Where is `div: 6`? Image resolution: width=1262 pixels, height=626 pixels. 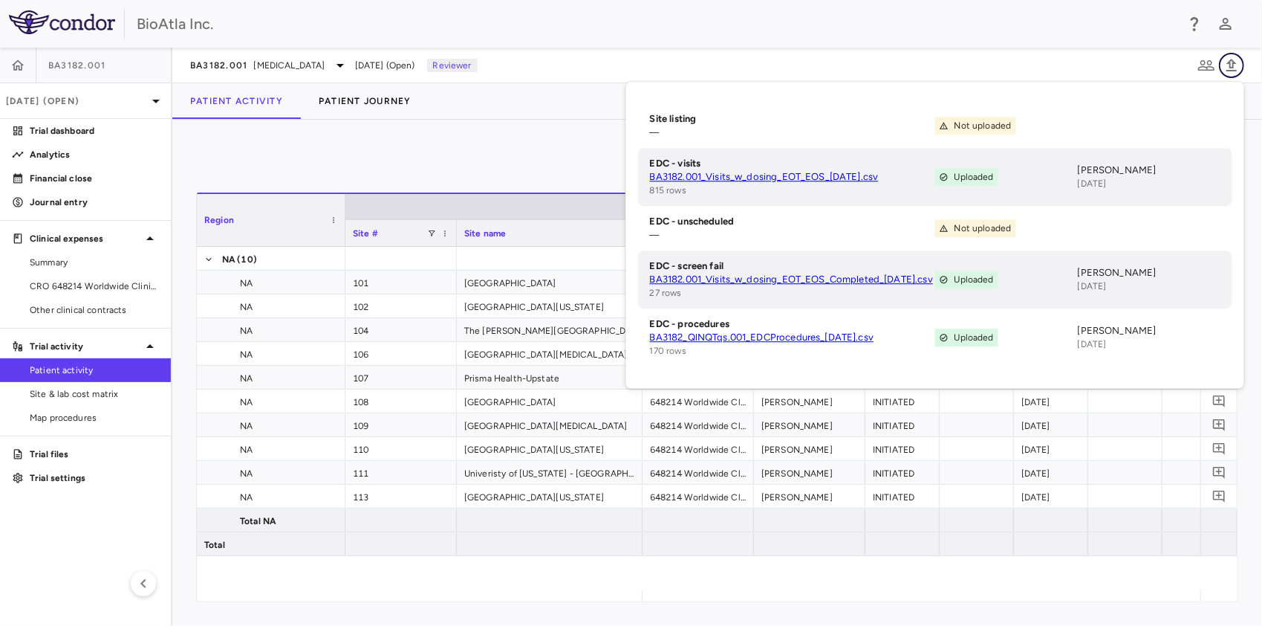 div: 6 is located at coordinates (1203, 449).